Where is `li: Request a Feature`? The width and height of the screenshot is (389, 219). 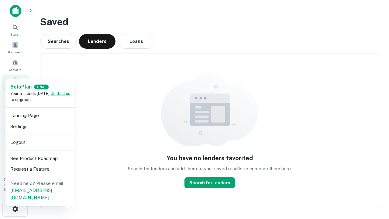 li: Request a Feature is located at coordinates (40, 169).